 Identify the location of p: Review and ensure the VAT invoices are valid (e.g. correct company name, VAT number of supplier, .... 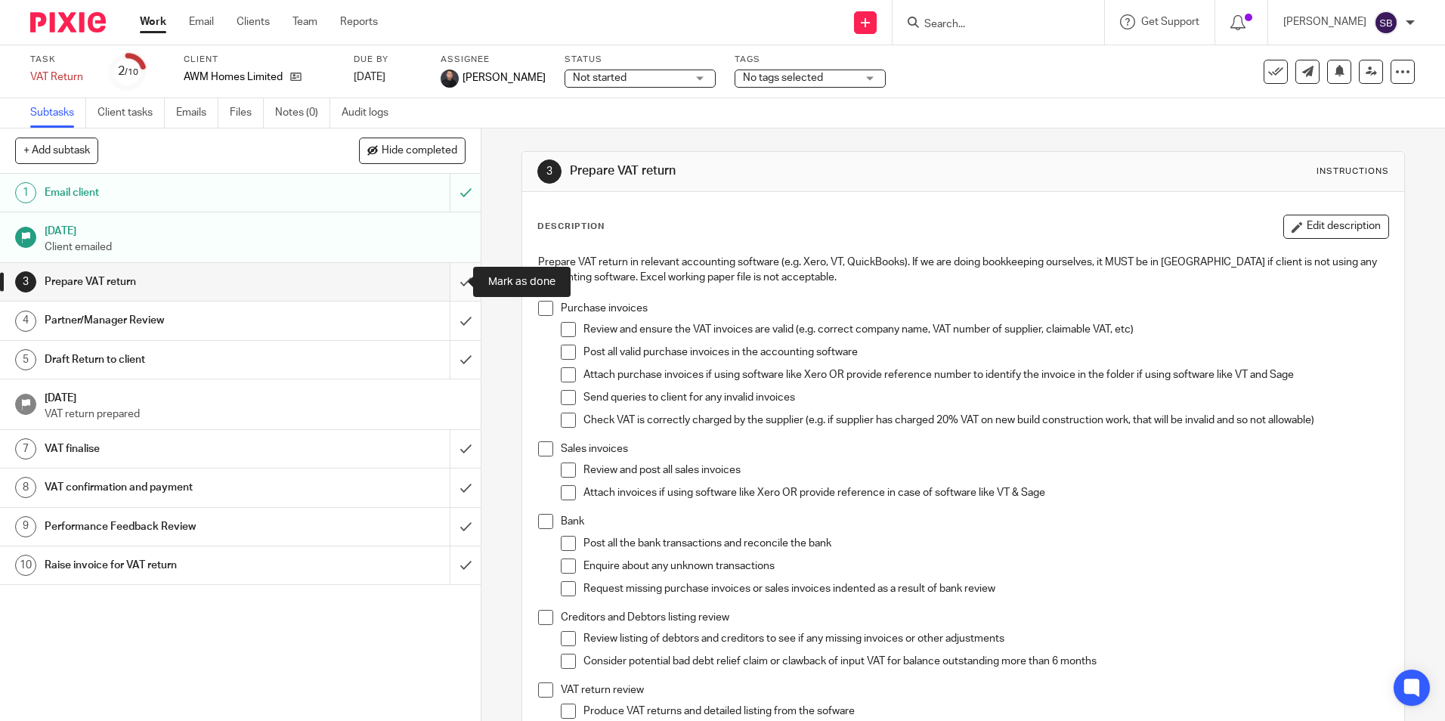
(986, 330).